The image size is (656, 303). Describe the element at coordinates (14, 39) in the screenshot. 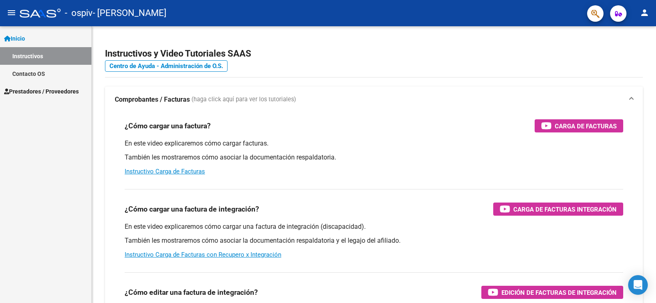

I see `span: Inicio` at that location.